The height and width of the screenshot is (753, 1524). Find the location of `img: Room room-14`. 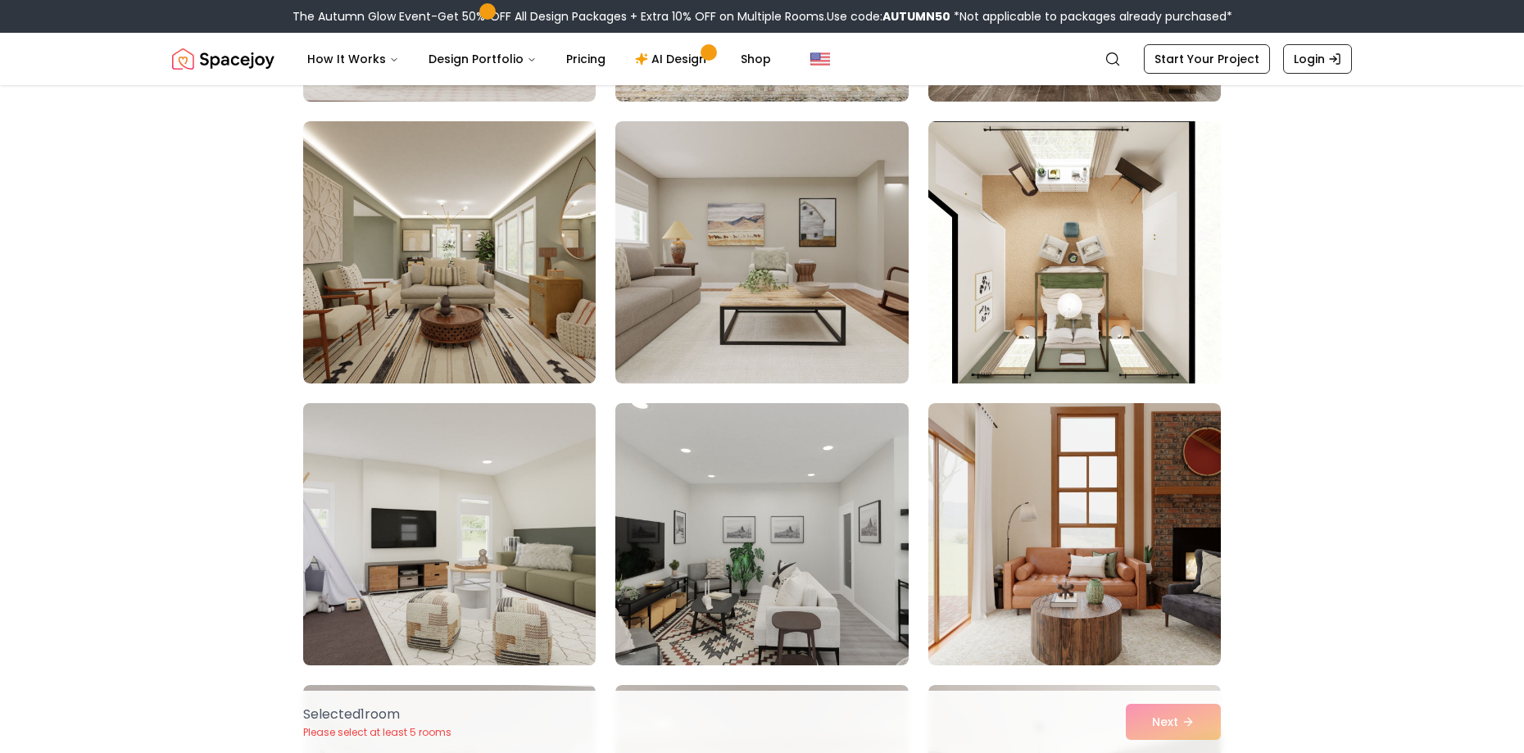

img: Room room-14 is located at coordinates (761, 252).